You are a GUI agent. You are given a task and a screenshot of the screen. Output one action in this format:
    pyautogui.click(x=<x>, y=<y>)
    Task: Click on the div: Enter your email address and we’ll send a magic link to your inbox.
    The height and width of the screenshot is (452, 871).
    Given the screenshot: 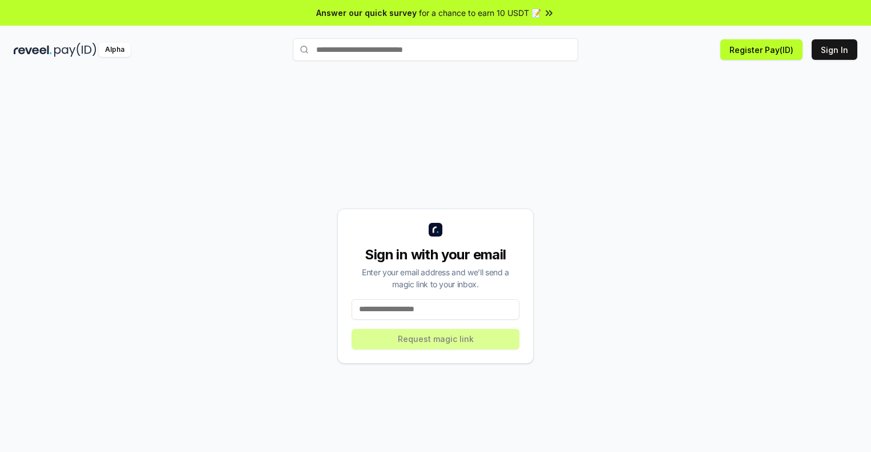 What is the action you would take?
    pyautogui.click(x=435, y=278)
    